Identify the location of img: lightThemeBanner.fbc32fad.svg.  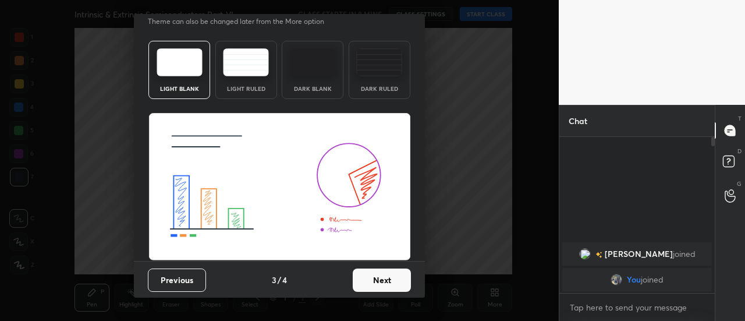
(280, 187).